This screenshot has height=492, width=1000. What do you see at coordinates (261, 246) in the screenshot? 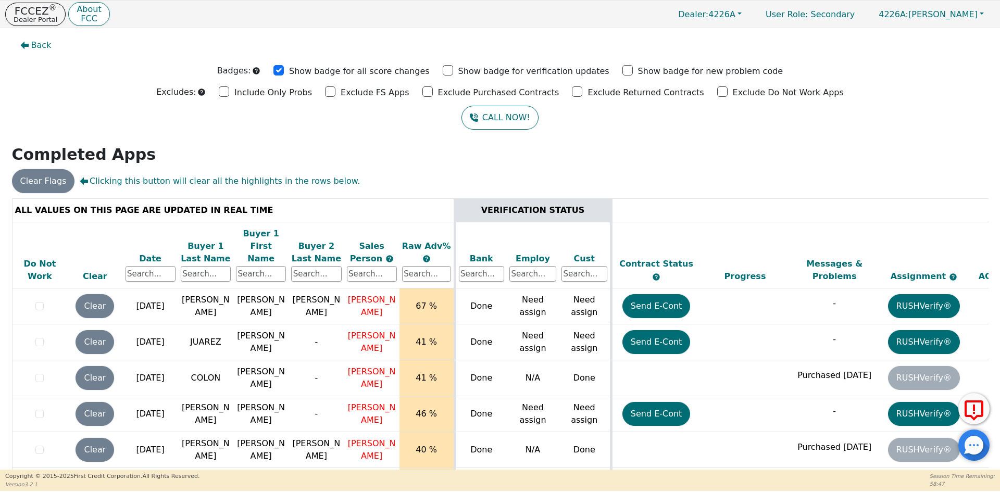
I see `div: Buyer 1 First Name` at bounding box center [261, 246].